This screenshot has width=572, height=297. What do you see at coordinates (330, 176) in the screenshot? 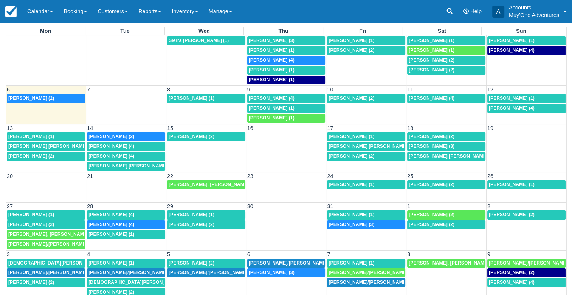
I see `span: 24` at bounding box center [330, 176].